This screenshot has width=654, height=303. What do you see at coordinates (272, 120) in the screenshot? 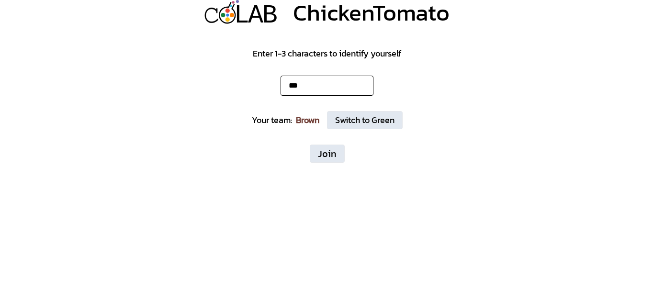
I see `div: Your team:` at bounding box center [272, 120].